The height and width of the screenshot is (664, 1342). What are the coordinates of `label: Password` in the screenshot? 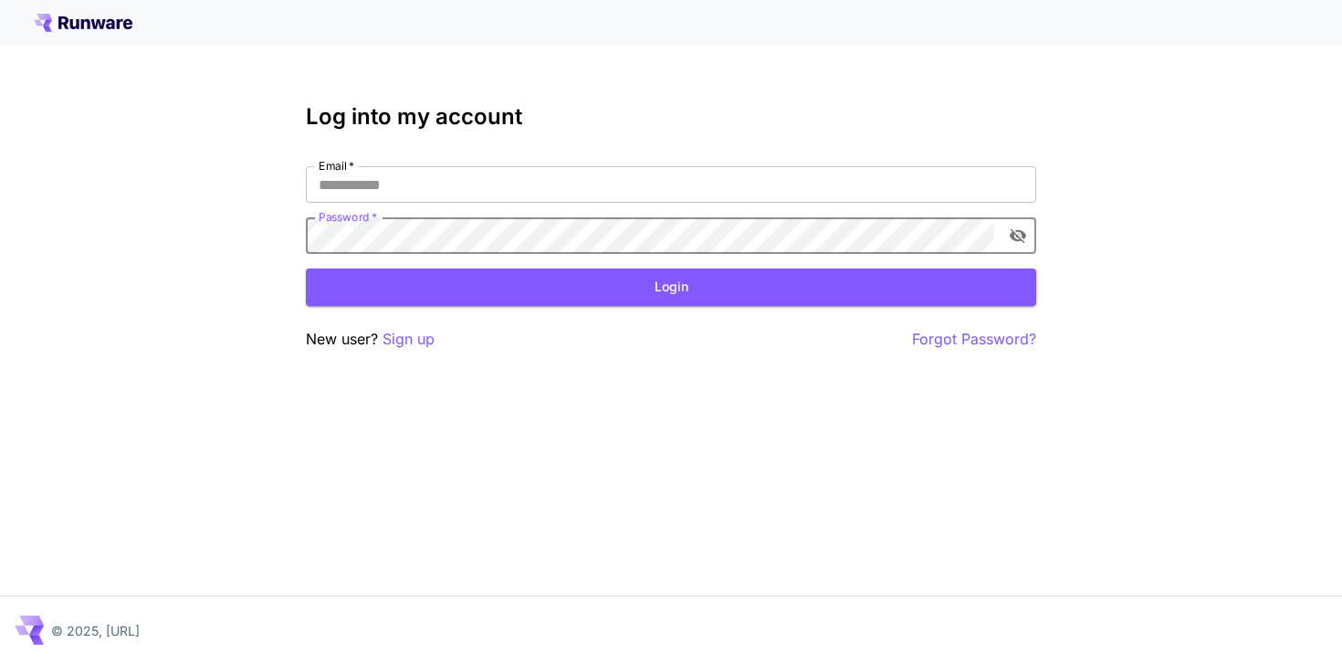 It's located at (348, 216).